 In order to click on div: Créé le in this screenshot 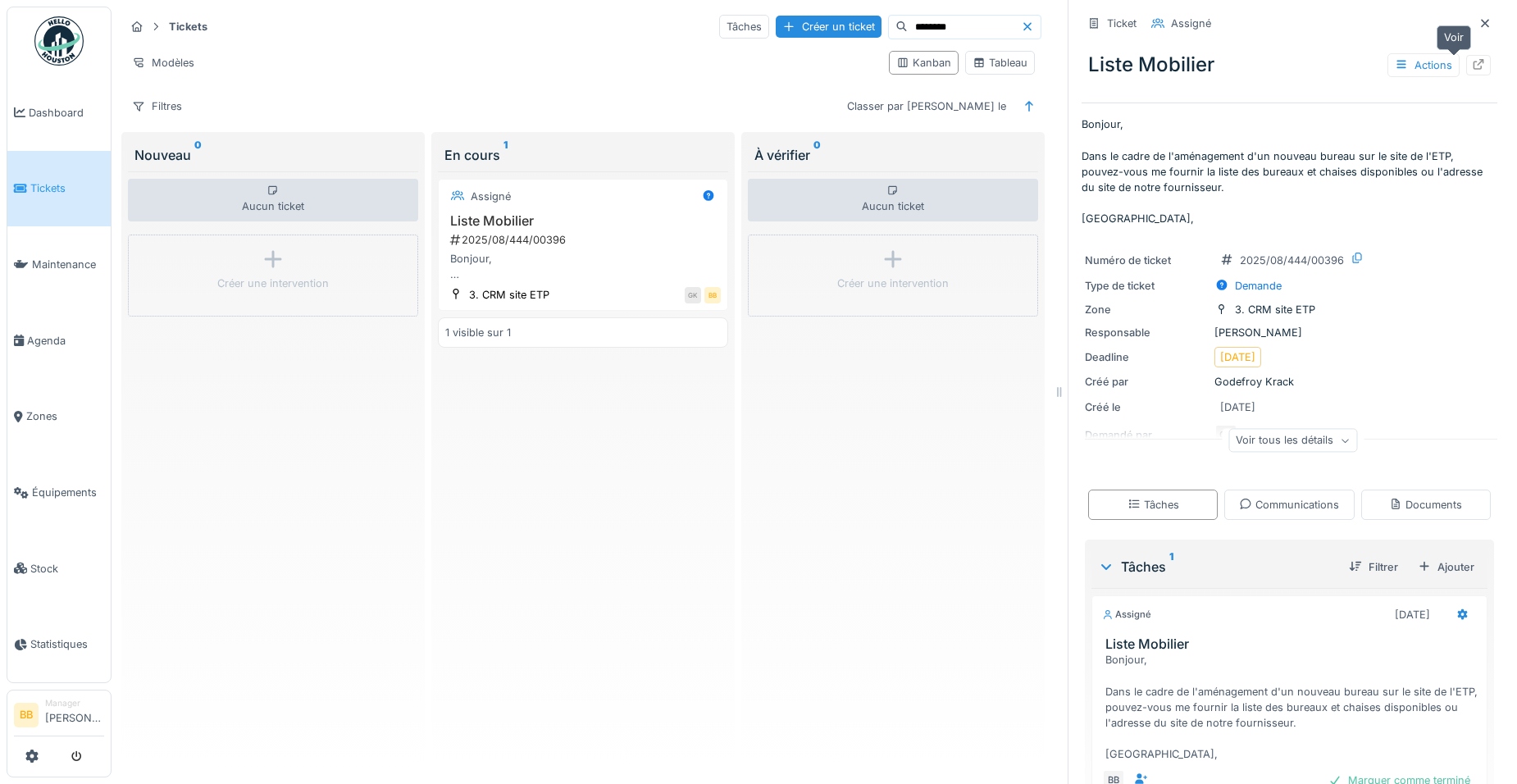, I will do `click(1146, 407)`.